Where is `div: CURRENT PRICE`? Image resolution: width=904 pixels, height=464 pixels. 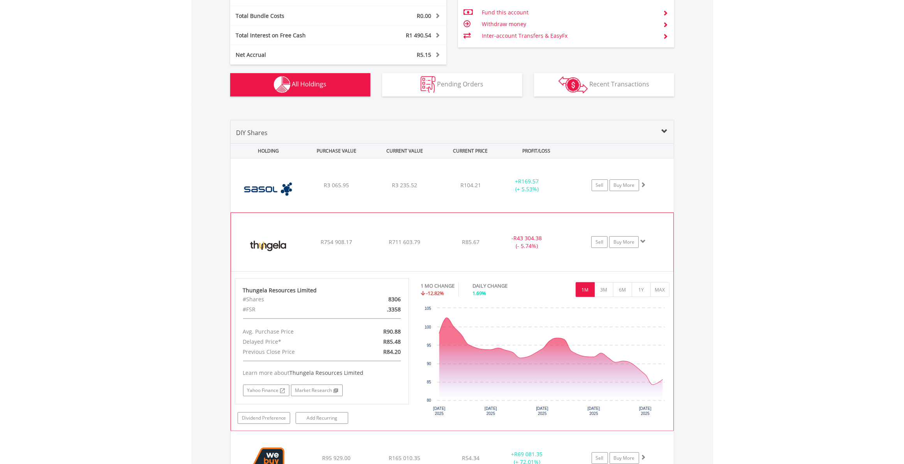
div: CURRENT PRICE is located at coordinates (470, 151).